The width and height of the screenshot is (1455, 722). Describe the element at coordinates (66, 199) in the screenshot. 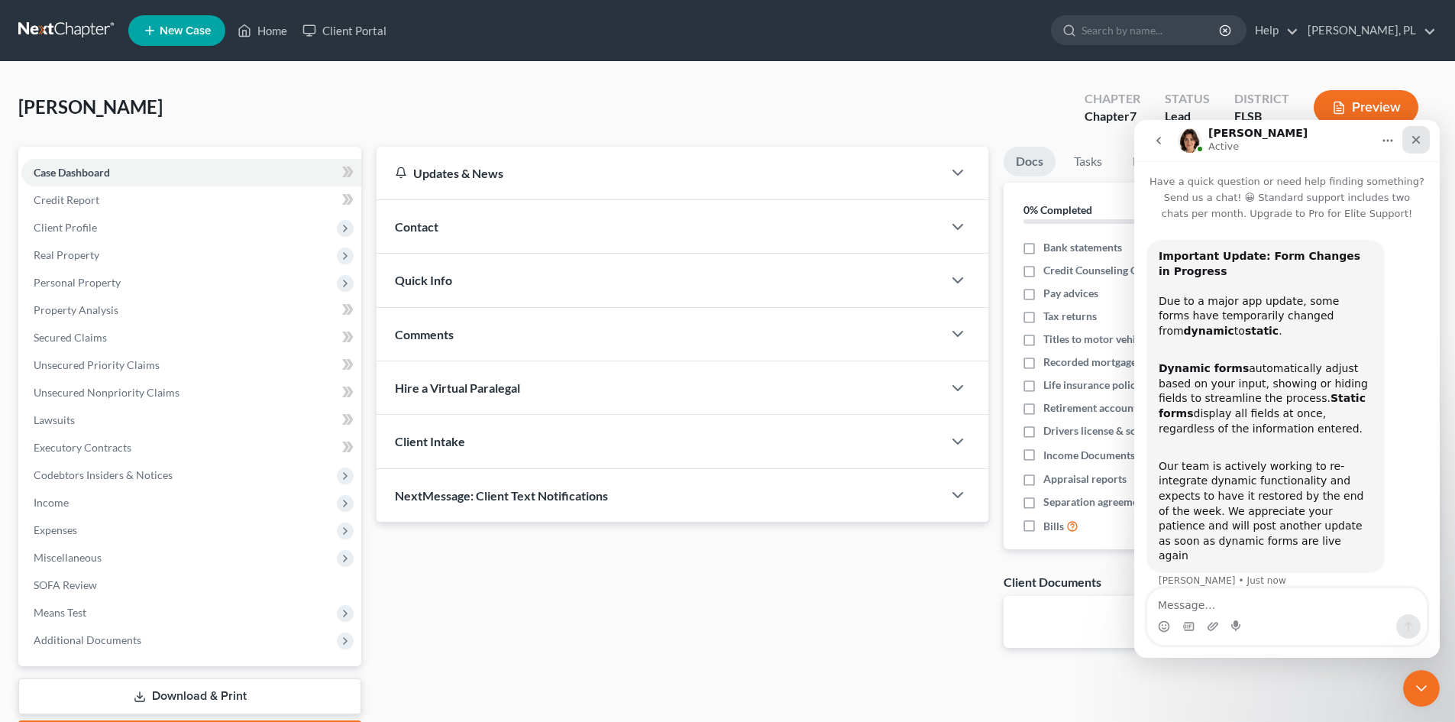

I see `span: Credit Report` at that location.